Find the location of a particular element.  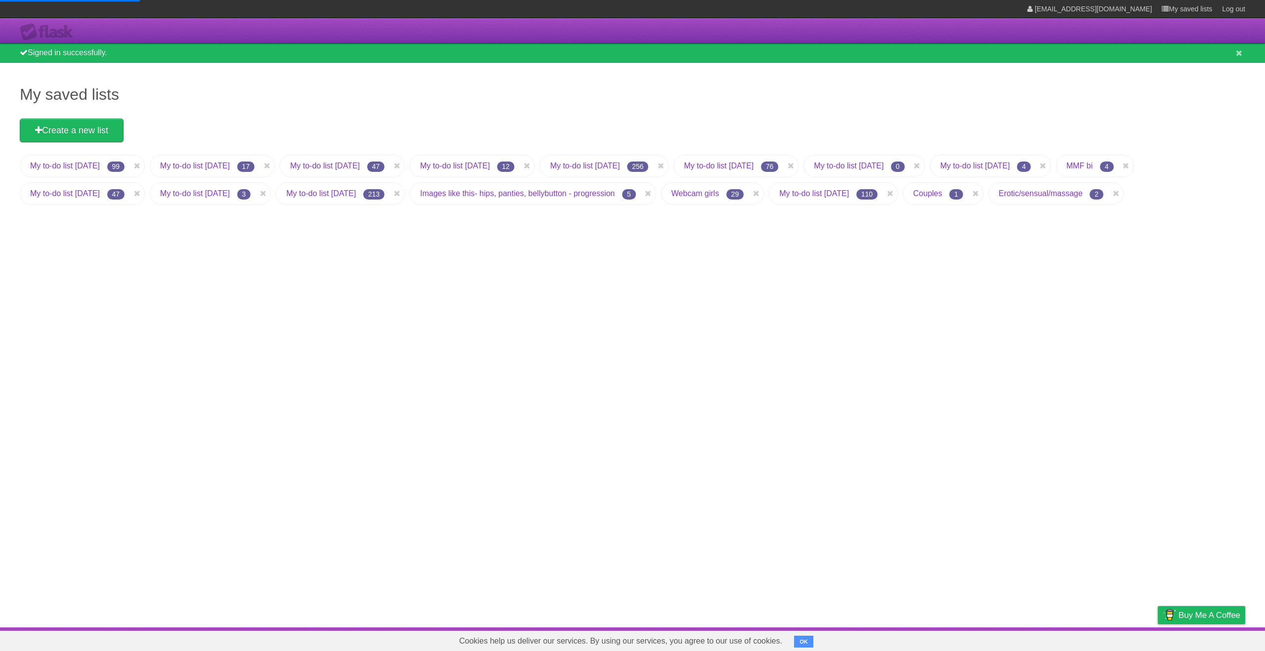

span: Buy me a coffee is located at coordinates (1209, 615).